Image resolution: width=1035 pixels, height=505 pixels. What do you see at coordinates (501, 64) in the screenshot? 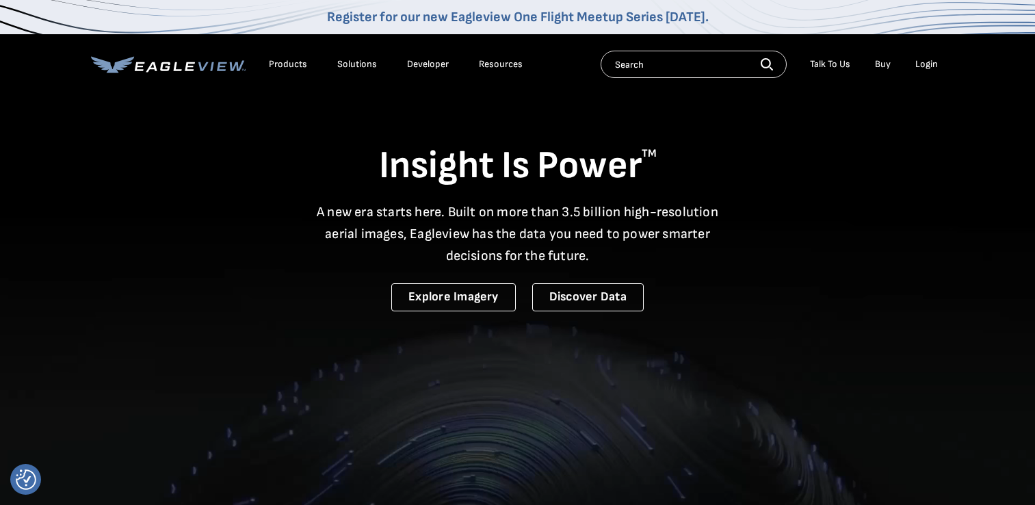
I see `div: Resources` at bounding box center [501, 64].